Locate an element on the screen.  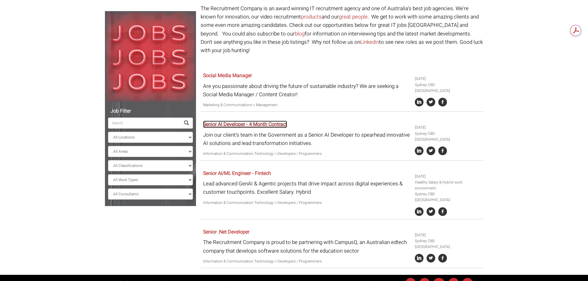
a: Linkedin is located at coordinates (370, 42).